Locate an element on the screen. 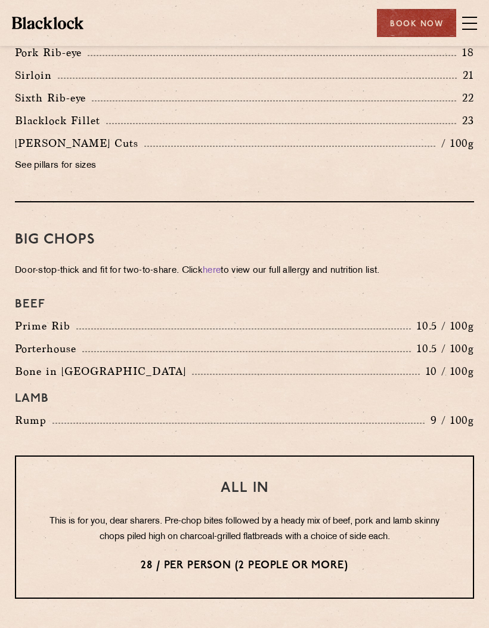  p: 23 is located at coordinates (465, 120).